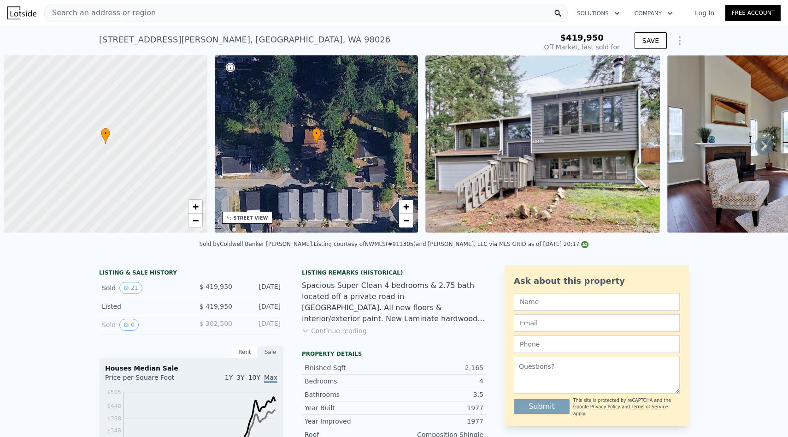  What do you see at coordinates (651, 41) in the screenshot?
I see `button: SAVE` at bounding box center [651, 41].